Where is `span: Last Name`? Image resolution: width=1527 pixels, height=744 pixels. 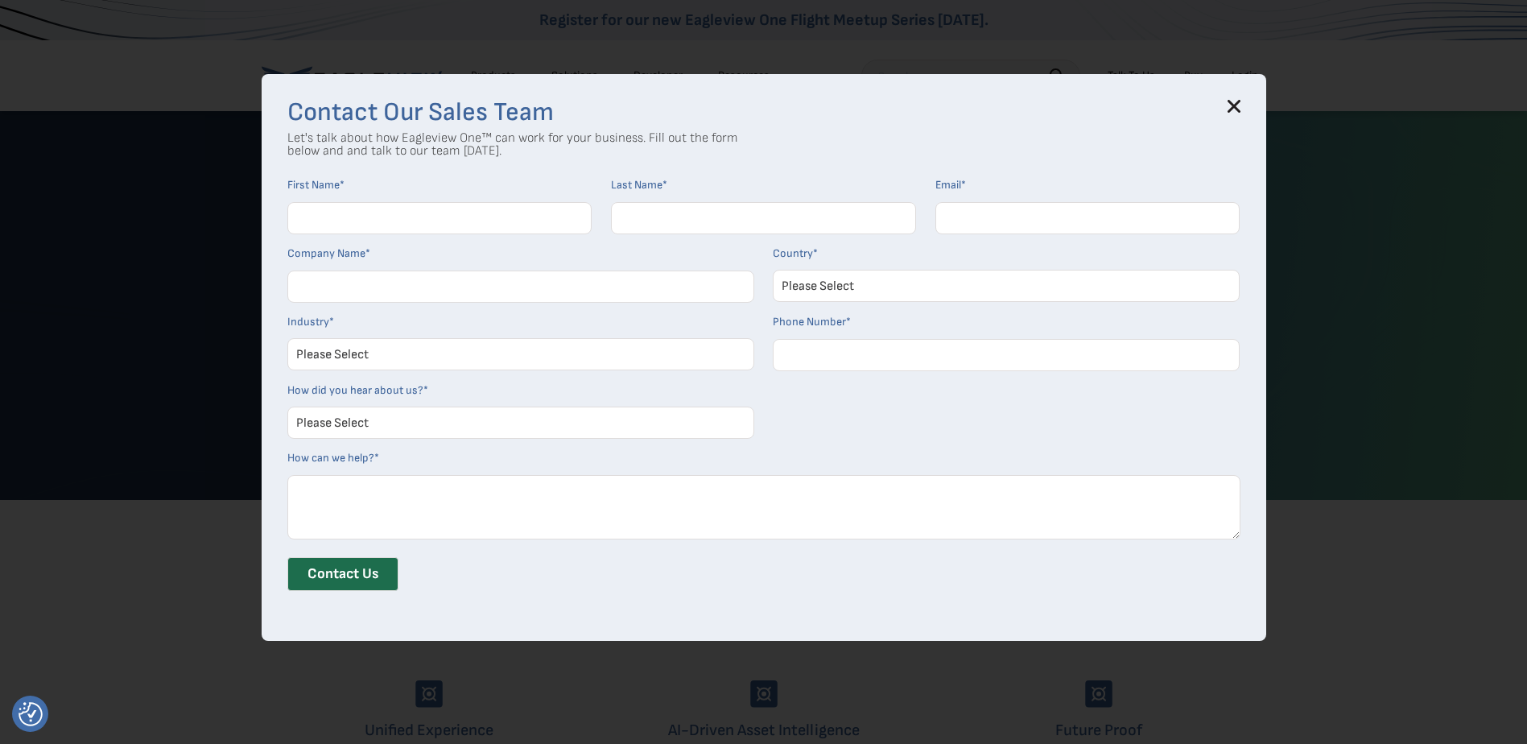 span: Last Name is located at coordinates (637, 184).